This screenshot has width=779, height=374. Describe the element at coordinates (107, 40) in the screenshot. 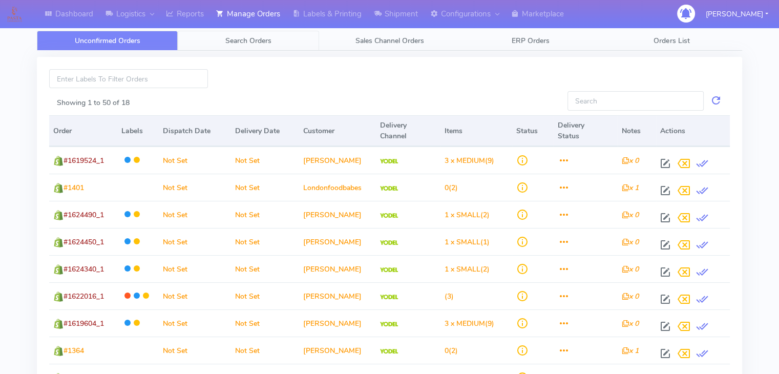

I see `span: Unconfirmed Orders` at that location.